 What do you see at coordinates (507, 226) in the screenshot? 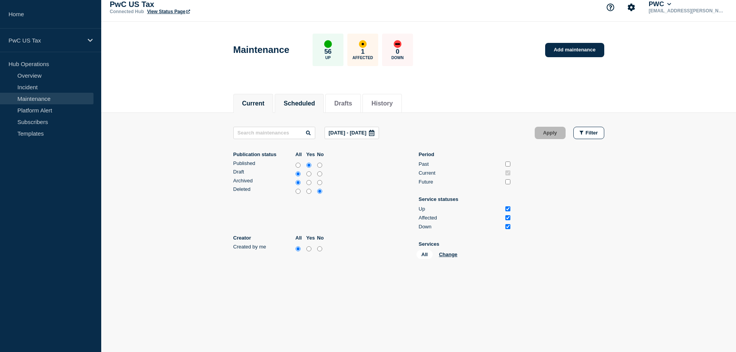
I see `input: Down` at bounding box center [507, 226].